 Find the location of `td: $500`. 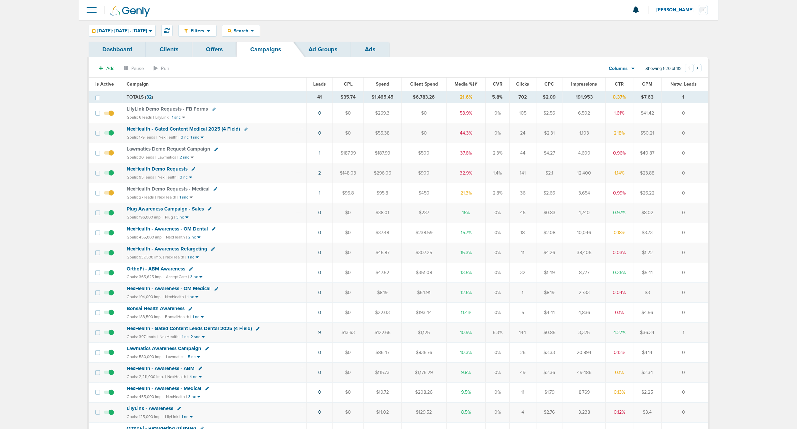

td: $500 is located at coordinates (424, 153).